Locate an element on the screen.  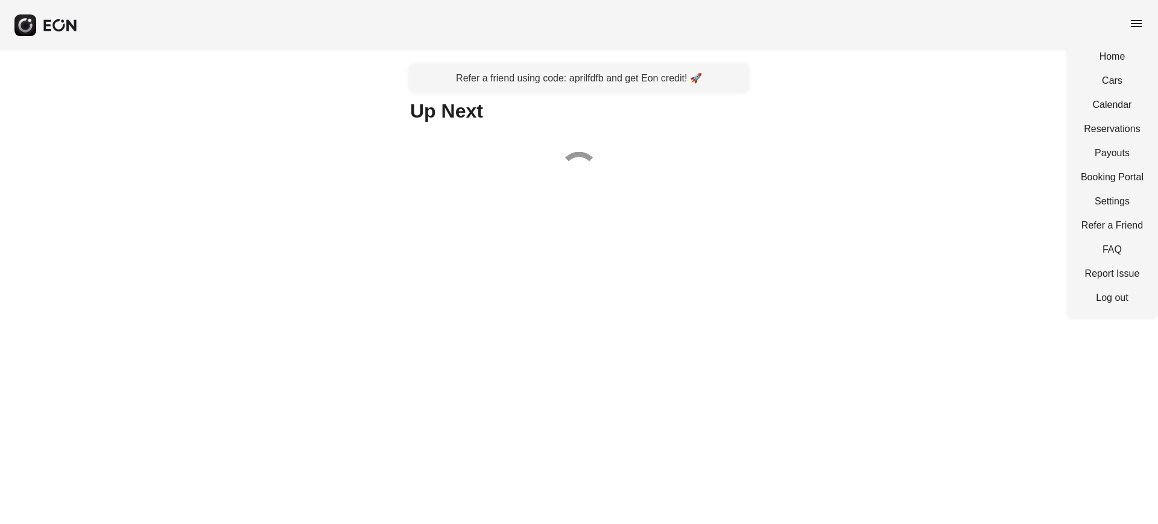
a: Reservations is located at coordinates (1113, 129).